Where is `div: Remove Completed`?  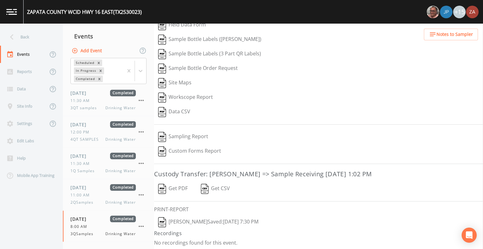
div: Remove Completed is located at coordinates (99, 79).